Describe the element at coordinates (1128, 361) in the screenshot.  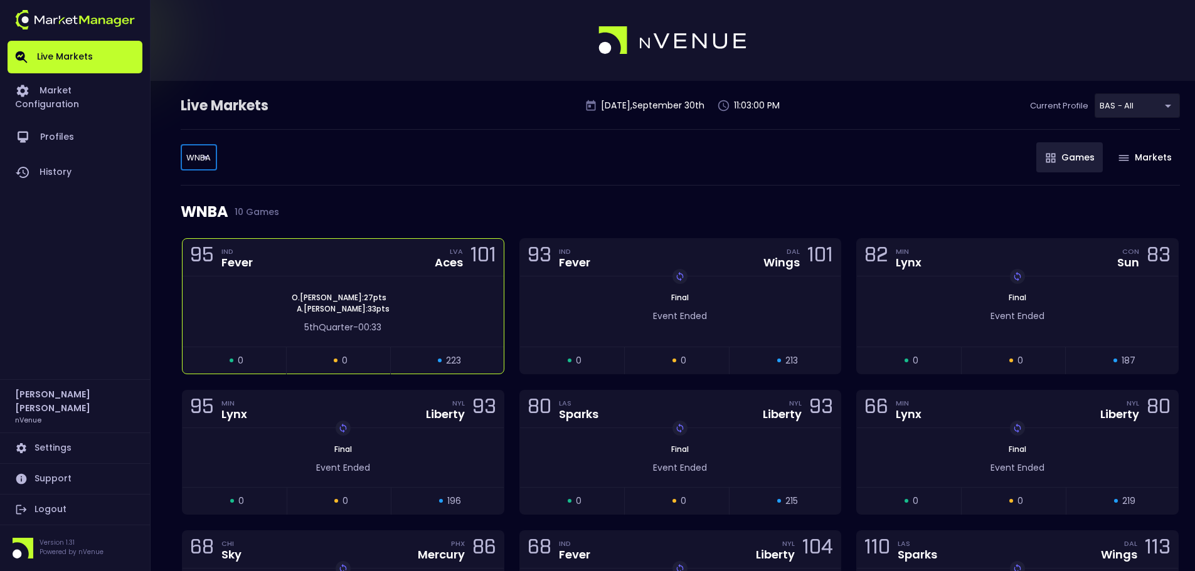
I see `span: 187` at that location.